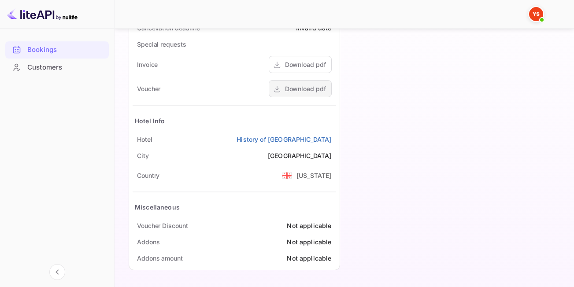 The width and height of the screenshot is (574, 287). I want to click on div: Country, so click(148, 175).